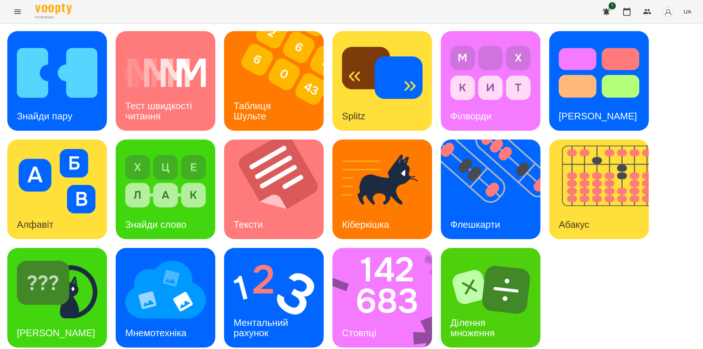 This screenshot has width=703, height=349. I want to click on a: АлфавітАлфавіт, so click(57, 189).